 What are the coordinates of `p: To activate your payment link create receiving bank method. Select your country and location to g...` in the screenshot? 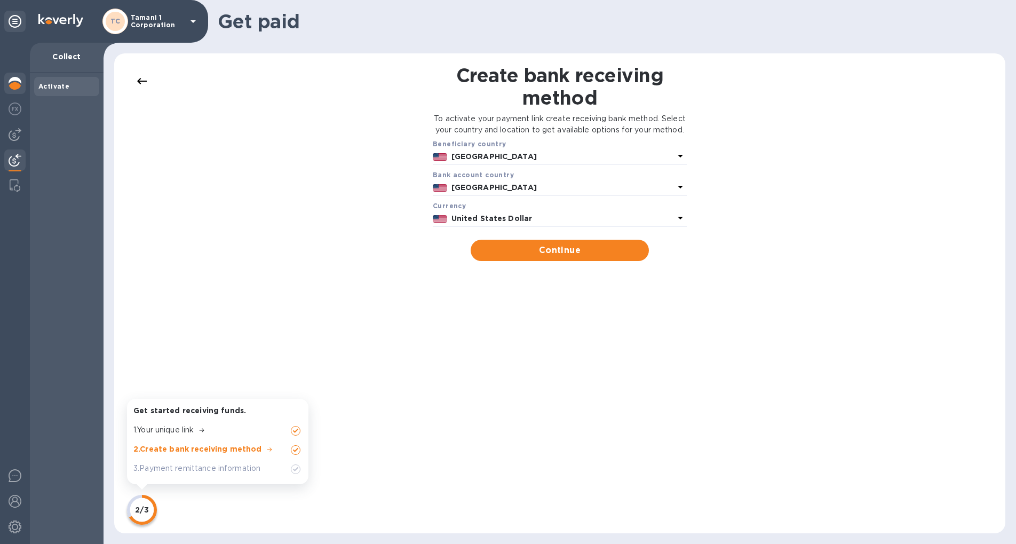 It's located at (560, 124).